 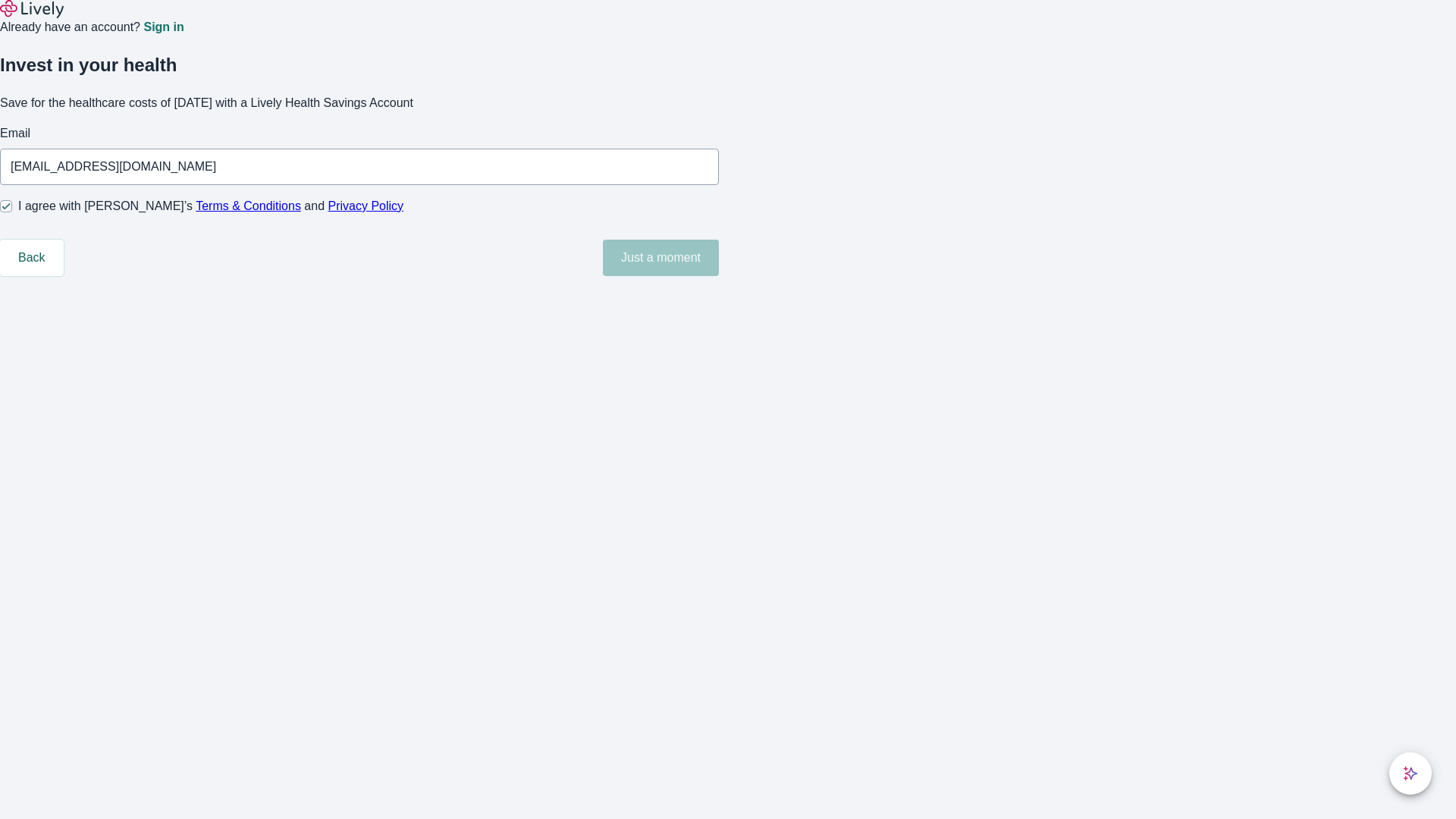 What do you see at coordinates (1410, 773) in the screenshot?
I see `svg: Lively AI Assistant` at bounding box center [1410, 773].